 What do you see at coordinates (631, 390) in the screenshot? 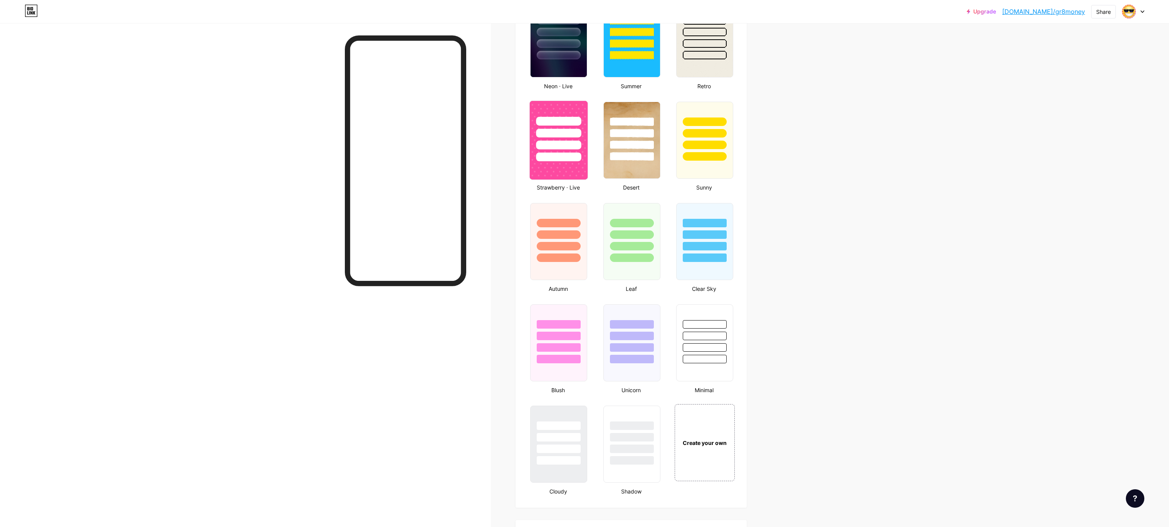
I see `div: Unicorn` at bounding box center [631, 390].